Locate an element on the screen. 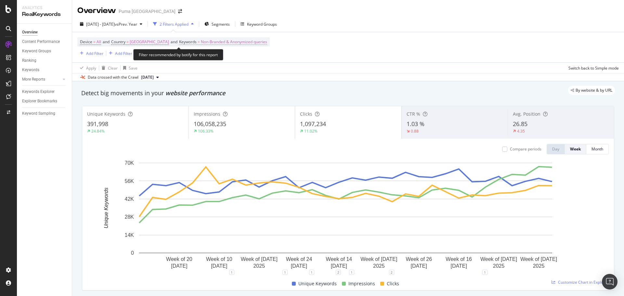 The height and width of the screenshot is (296, 624). div: Keywords is located at coordinates (31, 70).